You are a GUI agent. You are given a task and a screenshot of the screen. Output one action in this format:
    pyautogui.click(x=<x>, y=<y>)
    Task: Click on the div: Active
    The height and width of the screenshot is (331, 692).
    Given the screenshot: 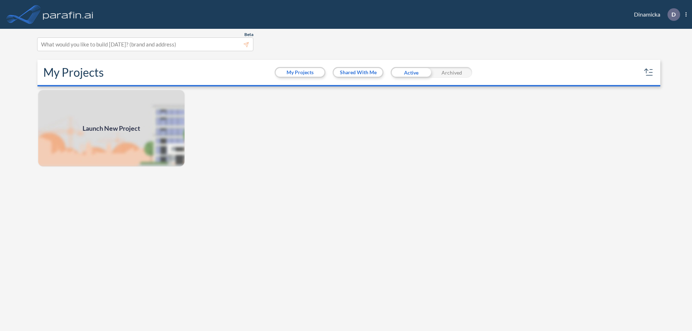 What is the action you would take?
    pyautogui.click(x=411, y=72)
    